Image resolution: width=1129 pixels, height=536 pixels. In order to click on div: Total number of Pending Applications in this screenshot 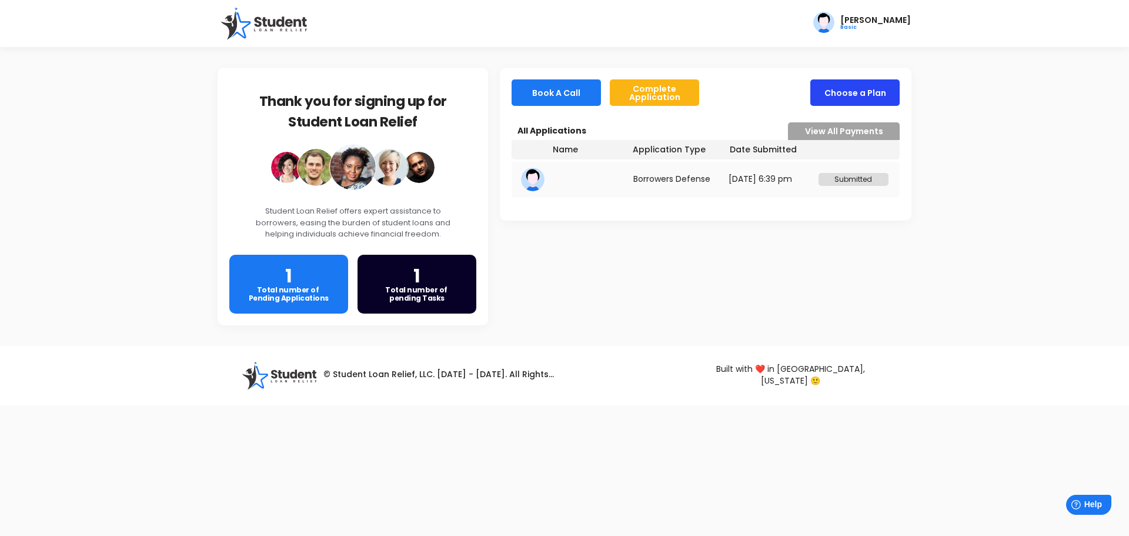, I will do `click(289, 293)`.